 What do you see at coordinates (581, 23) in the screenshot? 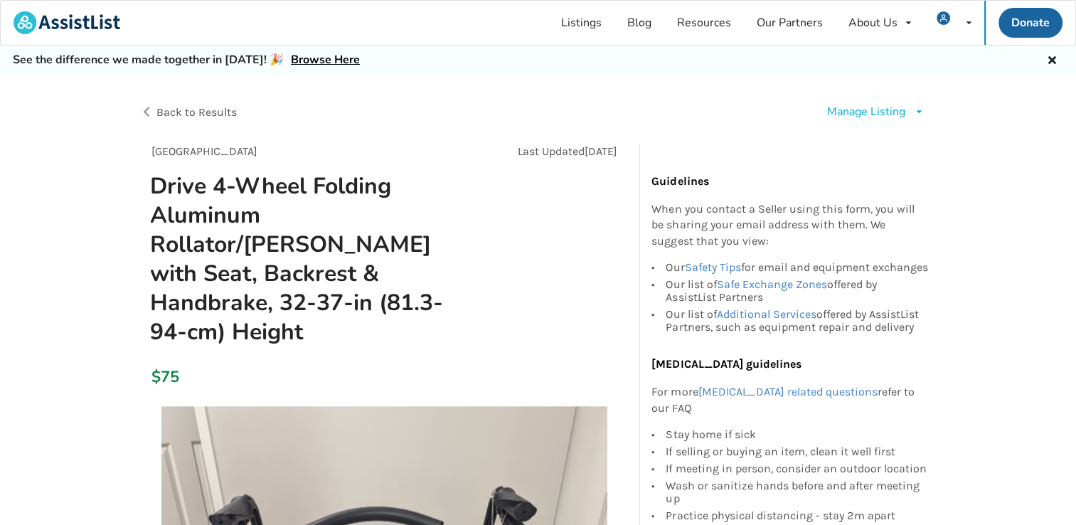
I see `a: Listings` at bounding box center [581, 23].